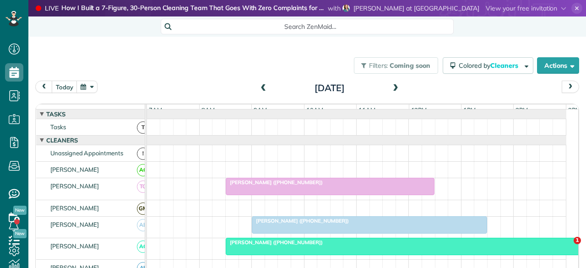 The image size is (586, 268). What do you see at coordinates (558, 65) in the screenshot?
I see `button: Actions` at bounding box center [558, 65].